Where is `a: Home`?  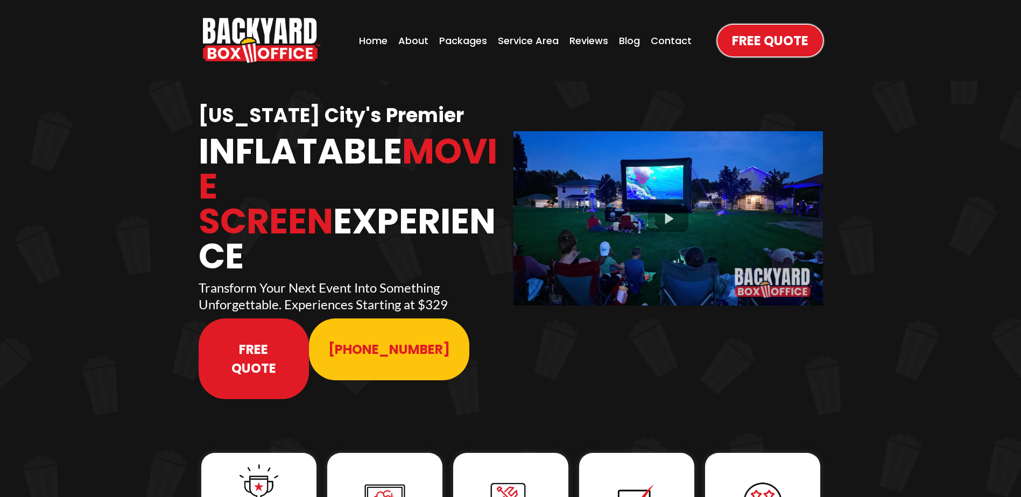 a: Home is located at coordinates (373, 40).